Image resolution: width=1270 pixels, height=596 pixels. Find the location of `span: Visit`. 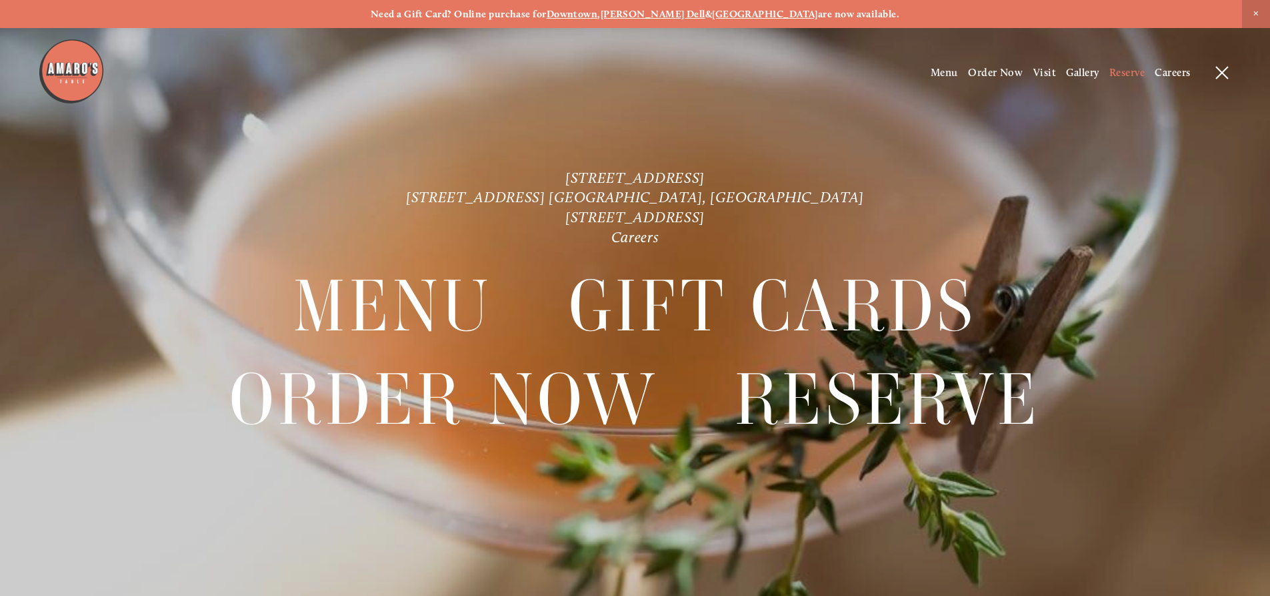

span: Visit is located at coordinates (1045, 72).